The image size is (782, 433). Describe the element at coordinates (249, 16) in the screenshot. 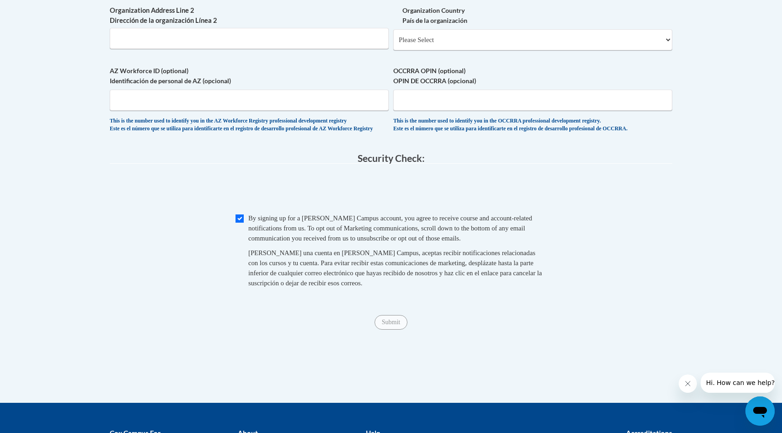

I see `label: Organization Address Line 2 Dirección de la organización Línea 2` at that location.